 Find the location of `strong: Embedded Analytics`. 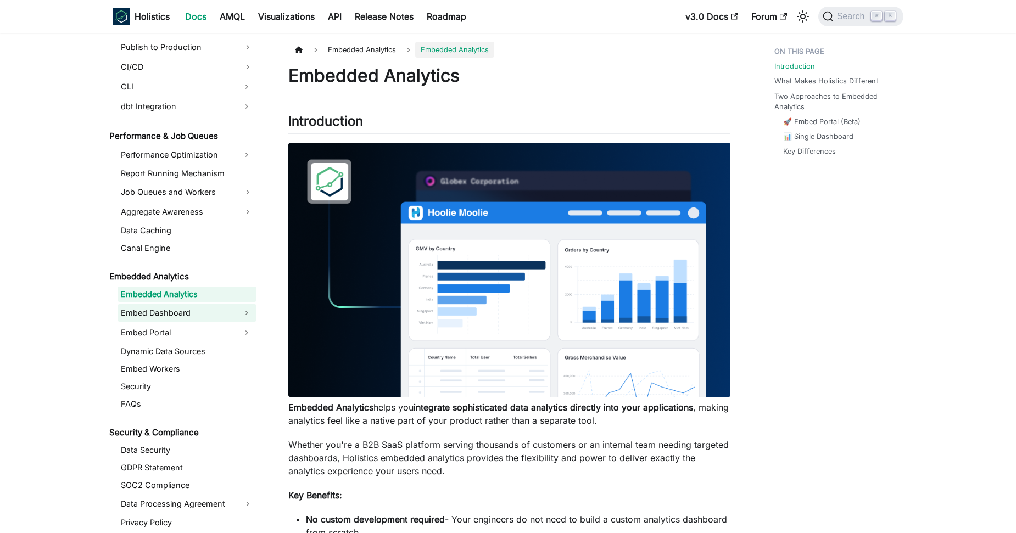

strong: Embedded Analytics is located at coordinates (330, 407).